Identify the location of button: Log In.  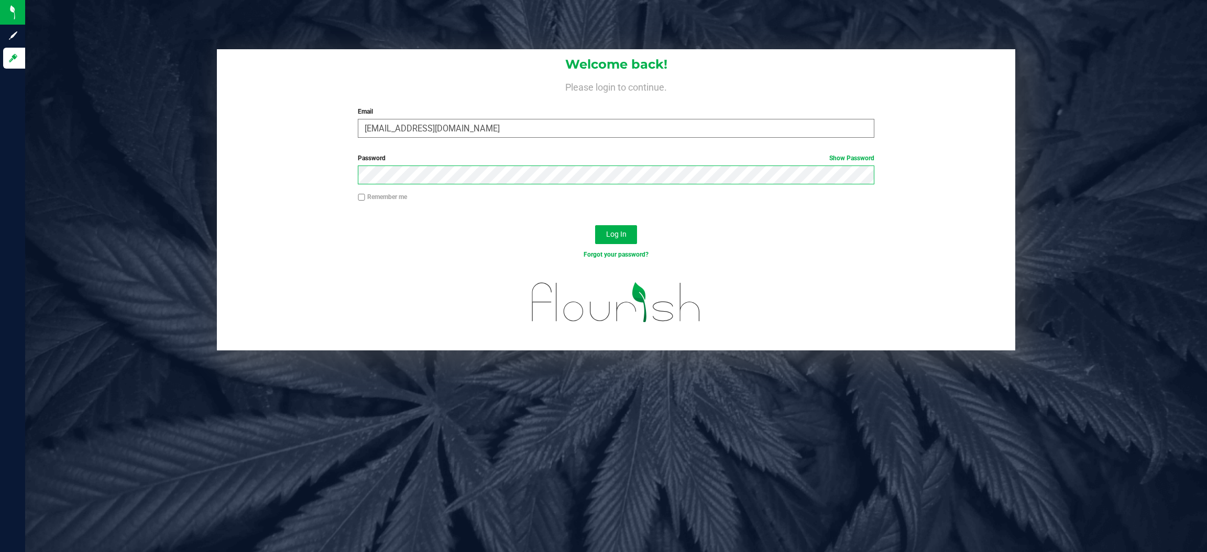
(616, 235).